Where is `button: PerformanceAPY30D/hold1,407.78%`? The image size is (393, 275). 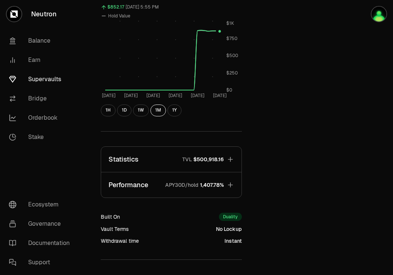 button: PerformanceAPY30D/hold1,407.78% is located at coordinates (171, 185).